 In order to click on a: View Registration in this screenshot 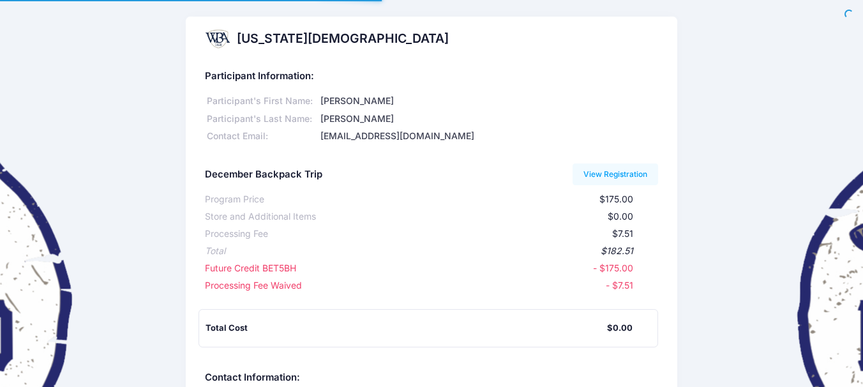, I will do `click(615, 174)`.